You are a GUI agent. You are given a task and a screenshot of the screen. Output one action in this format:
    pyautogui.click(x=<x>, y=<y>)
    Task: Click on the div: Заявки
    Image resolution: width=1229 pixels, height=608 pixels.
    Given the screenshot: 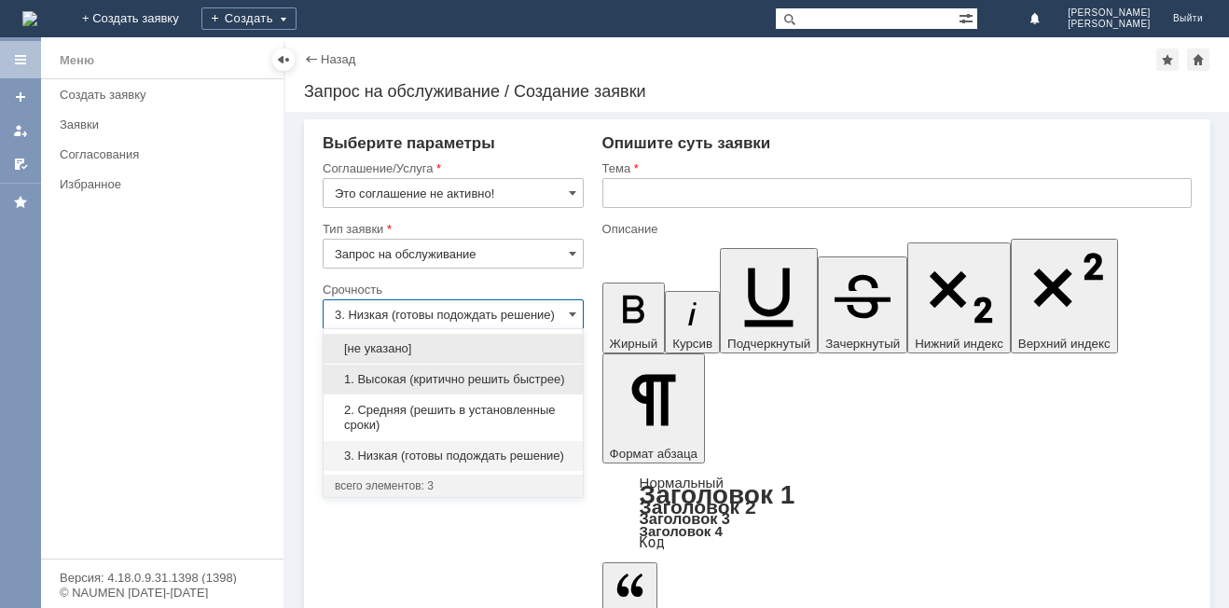 What is the action you would take?
    pyautogui.click(x=166, y=124)
    